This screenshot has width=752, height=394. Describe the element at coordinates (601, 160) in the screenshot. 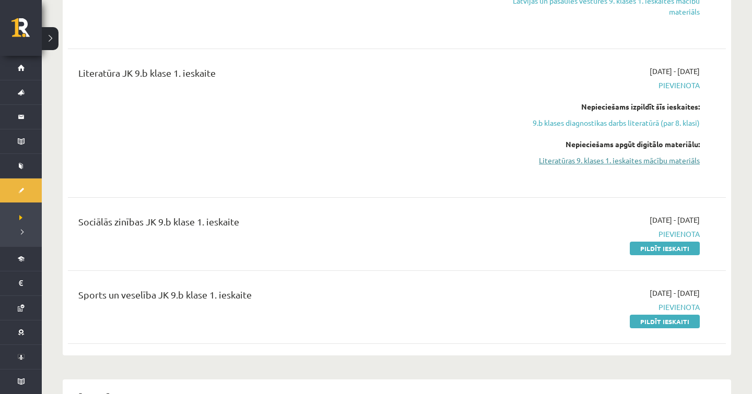

I see `a: Literatūras 9. klases 1. ieskaites mācību materiāls` at that location.